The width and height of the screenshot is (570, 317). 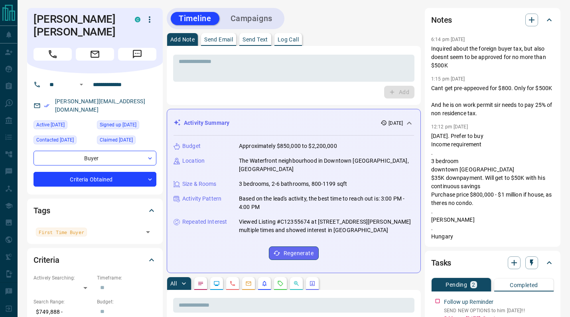 What do you see at coordinates (493, 20) in the screenshot?
I see `div: Notes` at bounding box center [493, 20].